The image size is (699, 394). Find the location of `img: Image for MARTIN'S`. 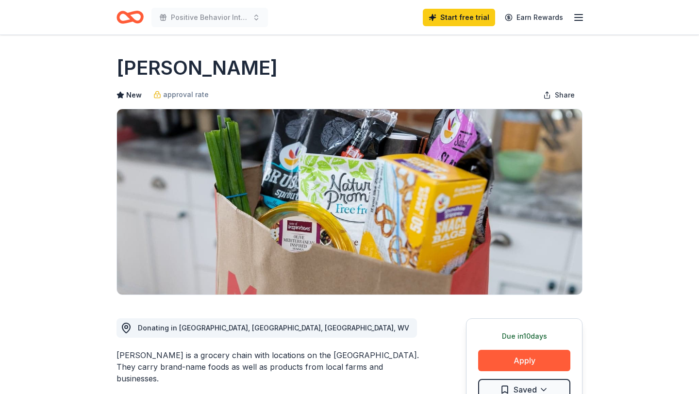

img: Image for MARTIN'S is located at coordinates (349, 202).